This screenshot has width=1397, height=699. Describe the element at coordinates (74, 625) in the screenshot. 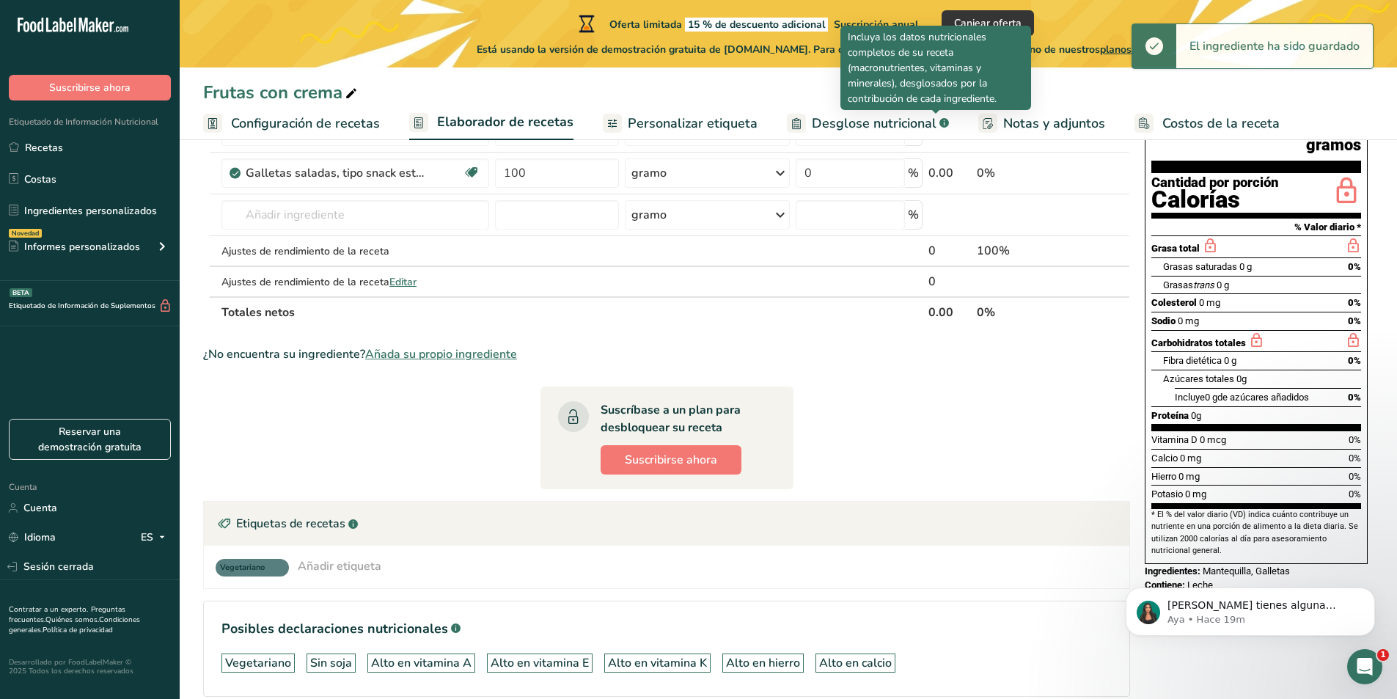

I see `a: Condiciones generales.` at that location.